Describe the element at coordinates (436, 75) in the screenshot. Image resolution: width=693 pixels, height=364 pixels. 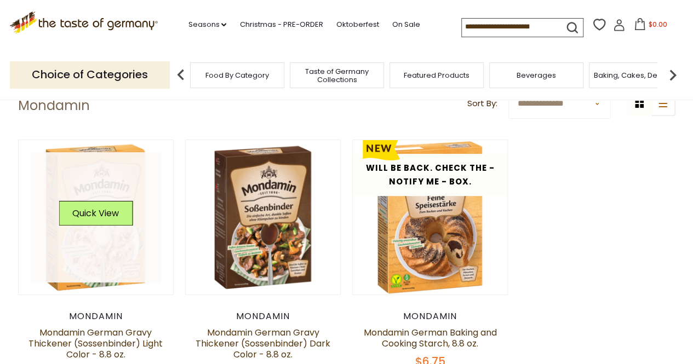
I see `span: Featured Products` at that location.